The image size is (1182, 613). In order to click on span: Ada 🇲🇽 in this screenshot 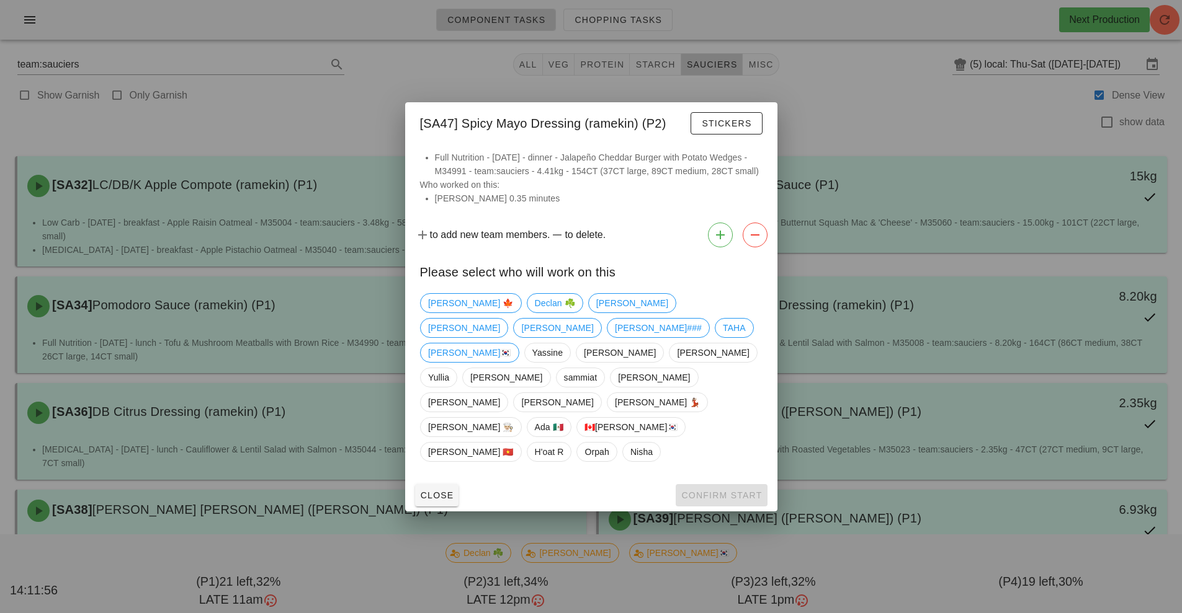, I will do `click(548, 427)`.